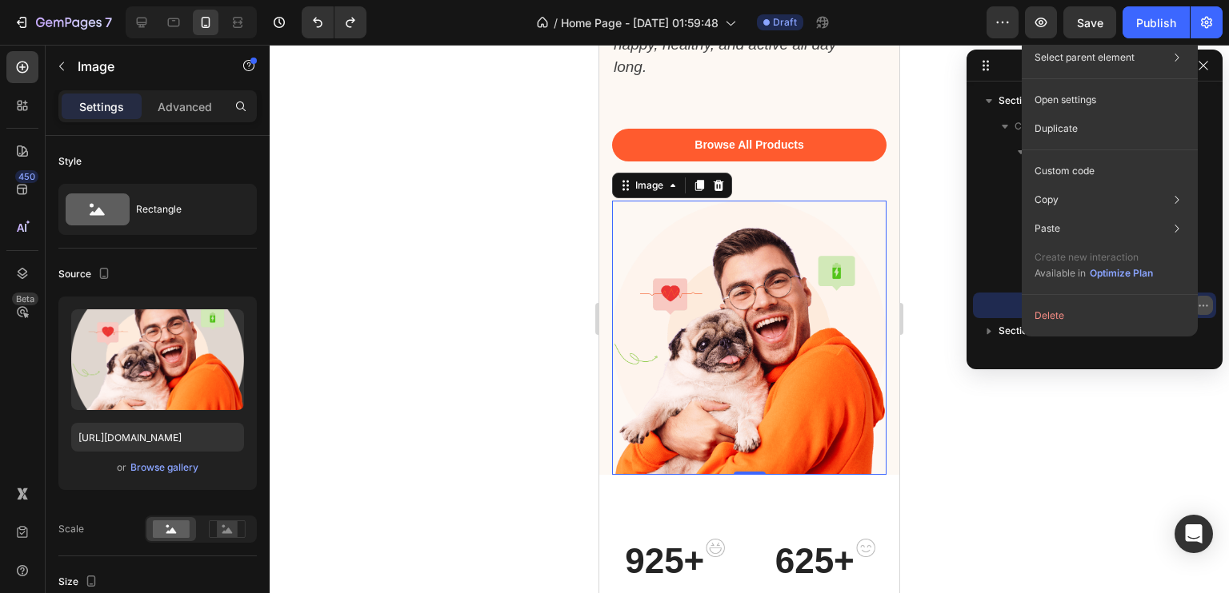 The image size is (1229, 593). I want to click on span: Column, so click(1032, 126).